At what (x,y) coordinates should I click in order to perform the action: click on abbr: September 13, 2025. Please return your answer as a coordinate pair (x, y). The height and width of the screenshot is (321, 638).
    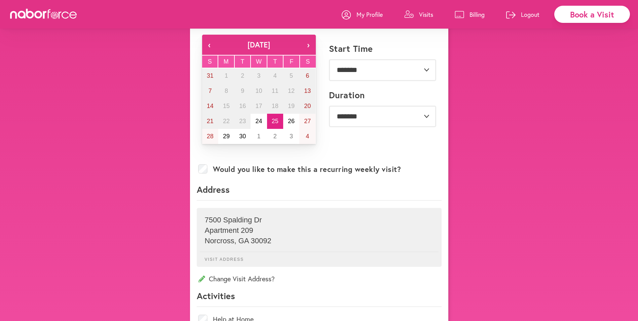
    Looking at the image, I should click on (307, 91).